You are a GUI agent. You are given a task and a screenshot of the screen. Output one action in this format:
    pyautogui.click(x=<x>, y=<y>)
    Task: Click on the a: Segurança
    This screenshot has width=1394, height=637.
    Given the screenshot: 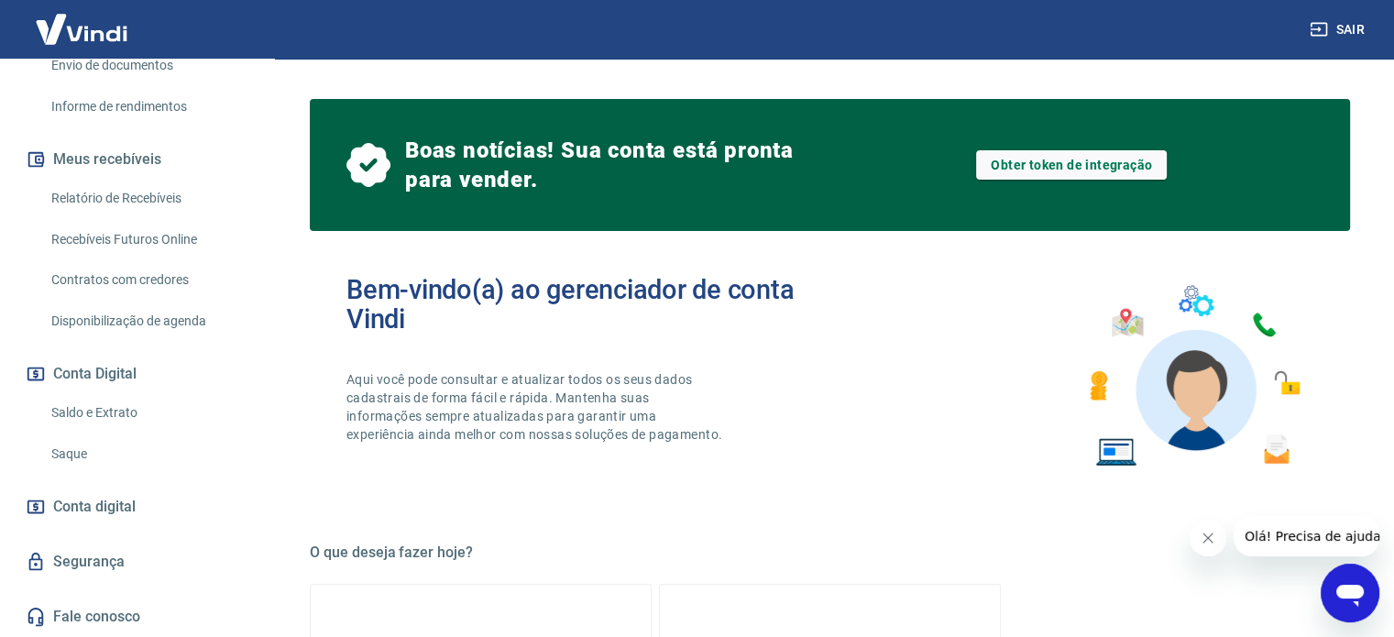 What is the action you would take?
    pyautogui.click(x=137, y=562)
    